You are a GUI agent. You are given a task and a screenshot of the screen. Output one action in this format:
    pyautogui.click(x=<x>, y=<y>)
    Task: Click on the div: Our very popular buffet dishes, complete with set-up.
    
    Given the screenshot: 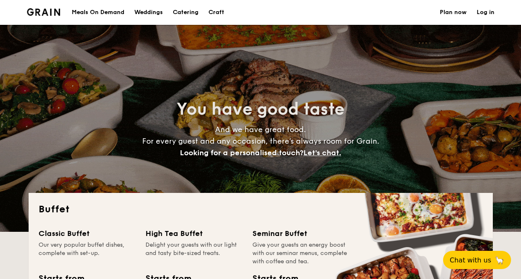 What is the action you would take?
    pyautogui.click(x=87, y=254)
    